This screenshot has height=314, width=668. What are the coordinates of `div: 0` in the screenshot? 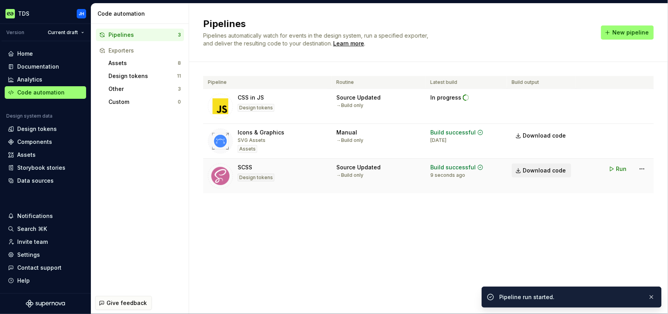 It's located at (179, 102).